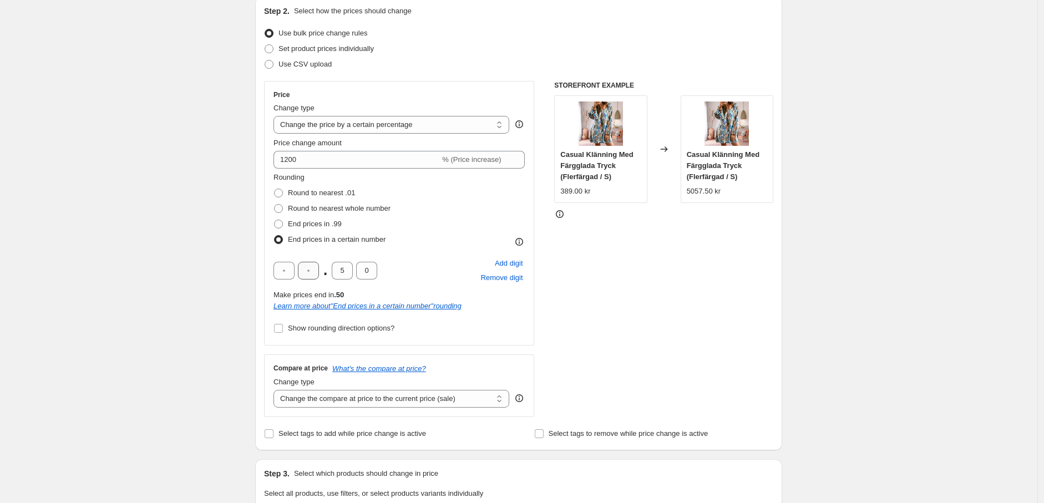  What do you see at coordinates (509, 264) in the screenshot?
I see `span: Add digit` at bounding box center [509, 264].